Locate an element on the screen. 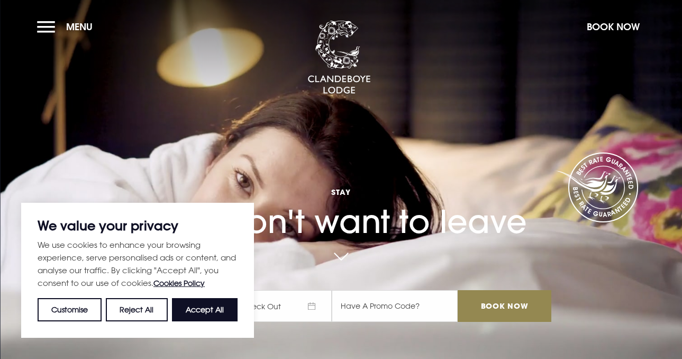 The height and width of the screenshot is (359, 682). button: Book Now is located at coordinates (613, 26).